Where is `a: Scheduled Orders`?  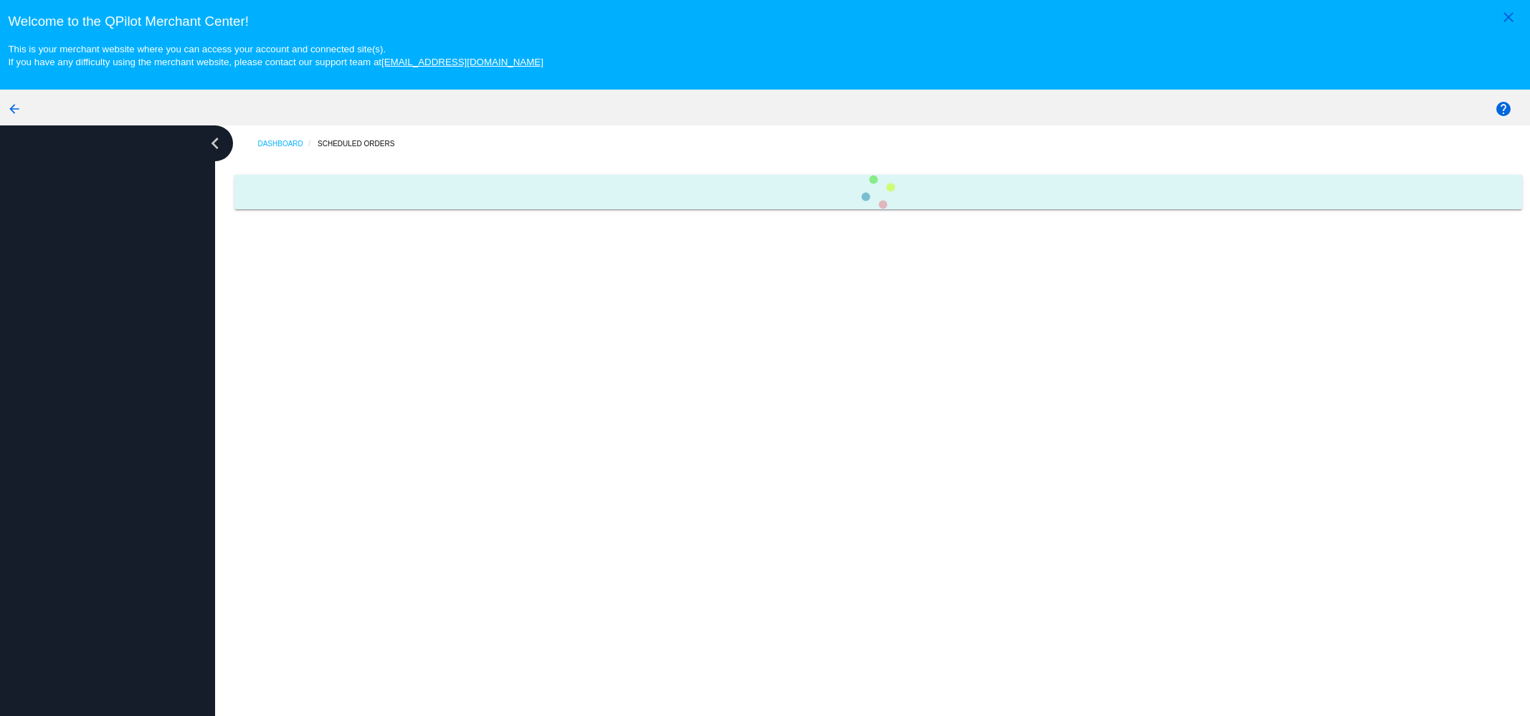
a: Scheduled Orders is located at coordinates (362, 143).